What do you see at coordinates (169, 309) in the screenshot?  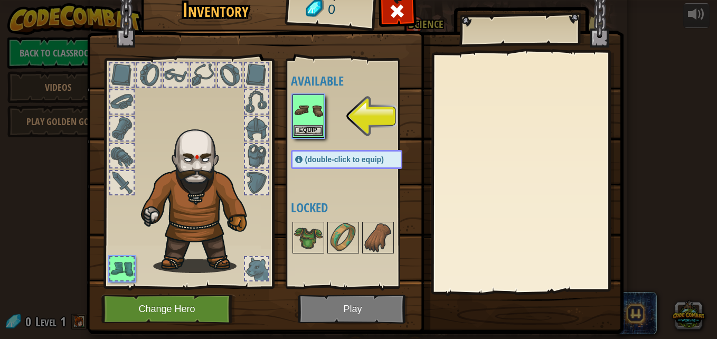 I see `button: Change Hero` at bounding box center [169, 309].